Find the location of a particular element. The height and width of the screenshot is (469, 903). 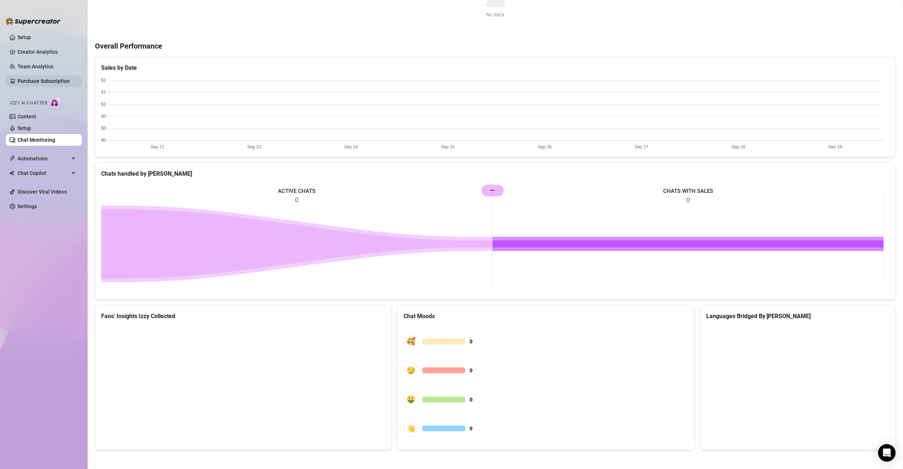

a: Chat Monitoring is located at coordinates (36, 140).